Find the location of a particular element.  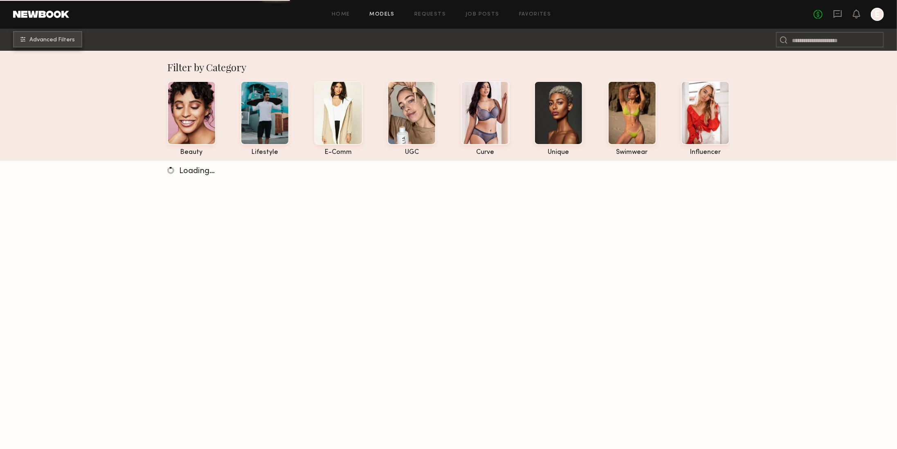

a: E is located at coordinates (877, 14).